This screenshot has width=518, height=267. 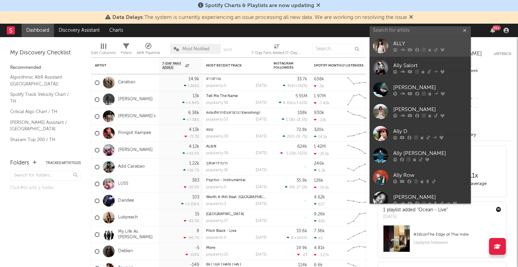 What do you see at coordinates (497, 28) in the screenshot?
I see `div: 99 +` at bounding box center [497, 28].